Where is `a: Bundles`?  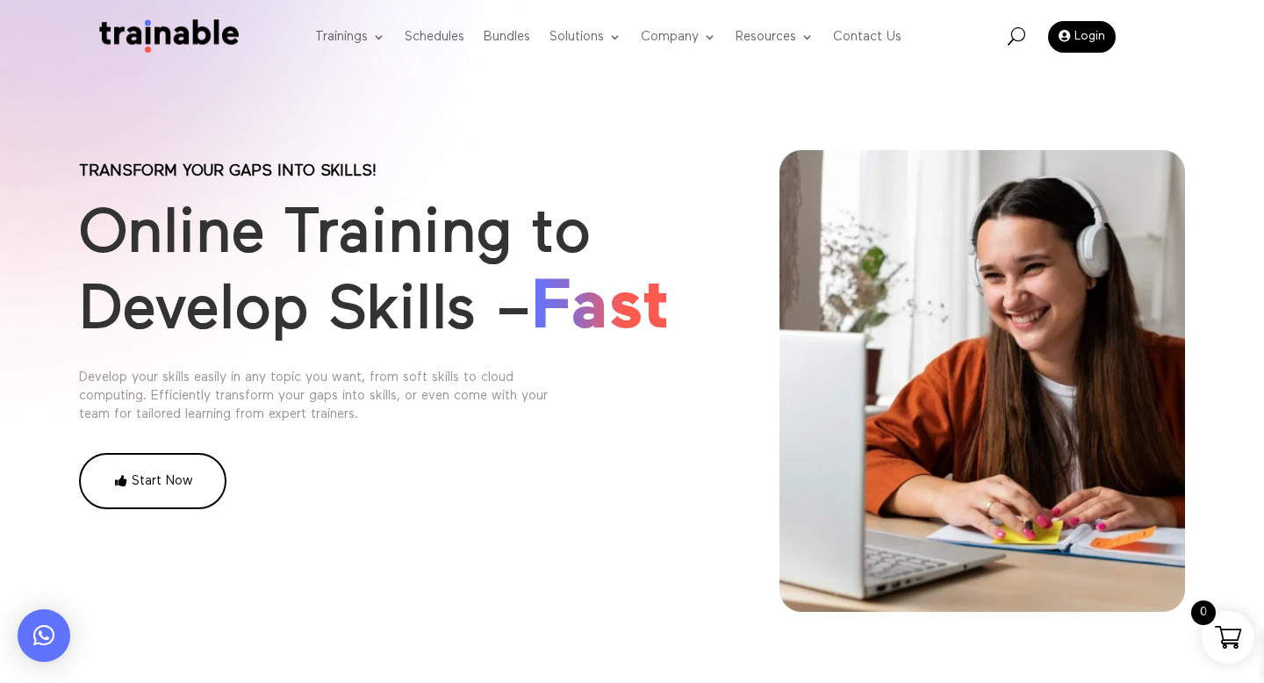 a: Bundles is located at coordinates (506, 37).